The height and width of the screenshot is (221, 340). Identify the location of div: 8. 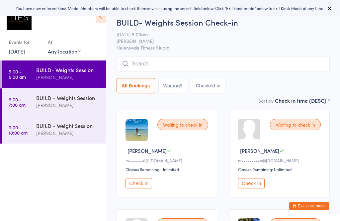
(181, 86).